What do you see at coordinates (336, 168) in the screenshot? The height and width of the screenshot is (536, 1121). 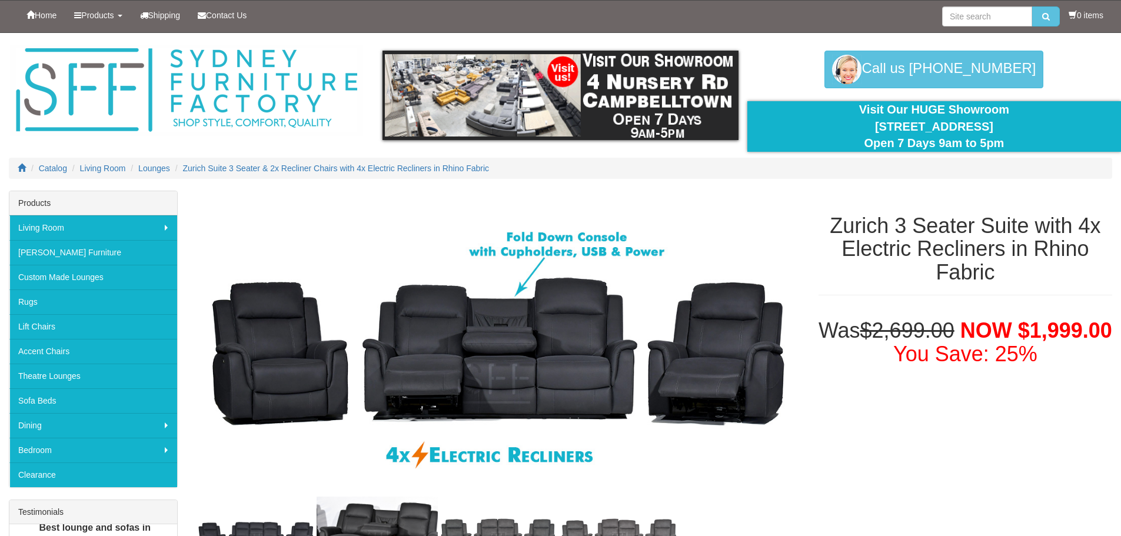 I see `a: Zurich Suite 3 Seater & 2x Recliner Chairs with 4x Electric Recliners in Rhino Fabric` at bounding box center [336, 168].